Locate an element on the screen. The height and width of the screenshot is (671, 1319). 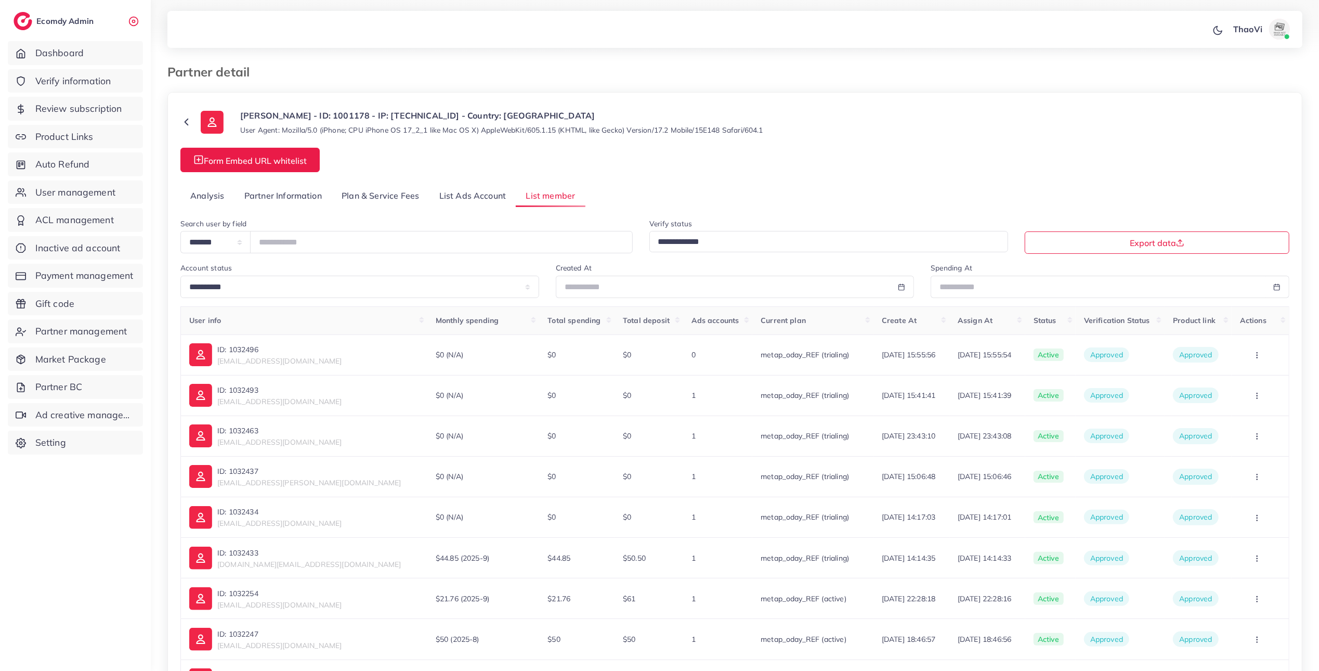
div: Search for option is located at coordinates (829, 241).